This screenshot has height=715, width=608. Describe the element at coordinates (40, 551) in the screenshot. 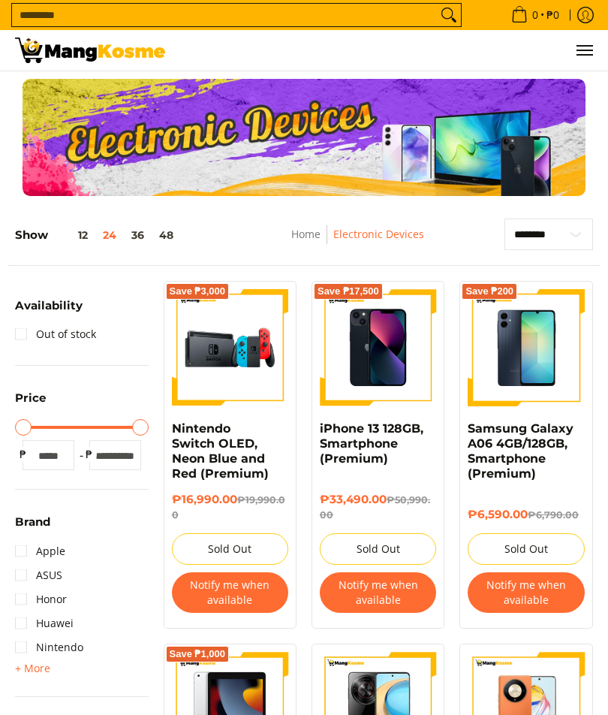

I see `a: Apple` at that location.